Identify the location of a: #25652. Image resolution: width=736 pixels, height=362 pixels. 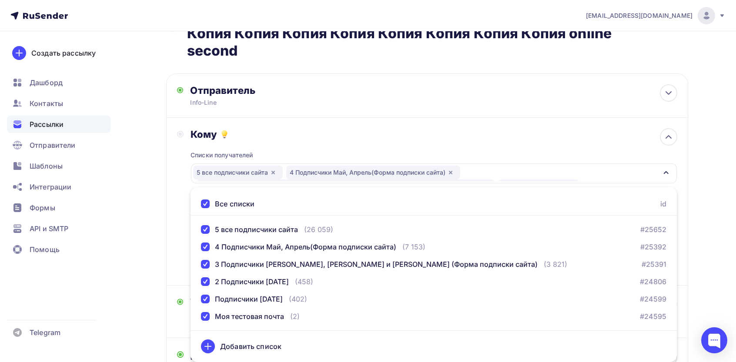
(654, 230).